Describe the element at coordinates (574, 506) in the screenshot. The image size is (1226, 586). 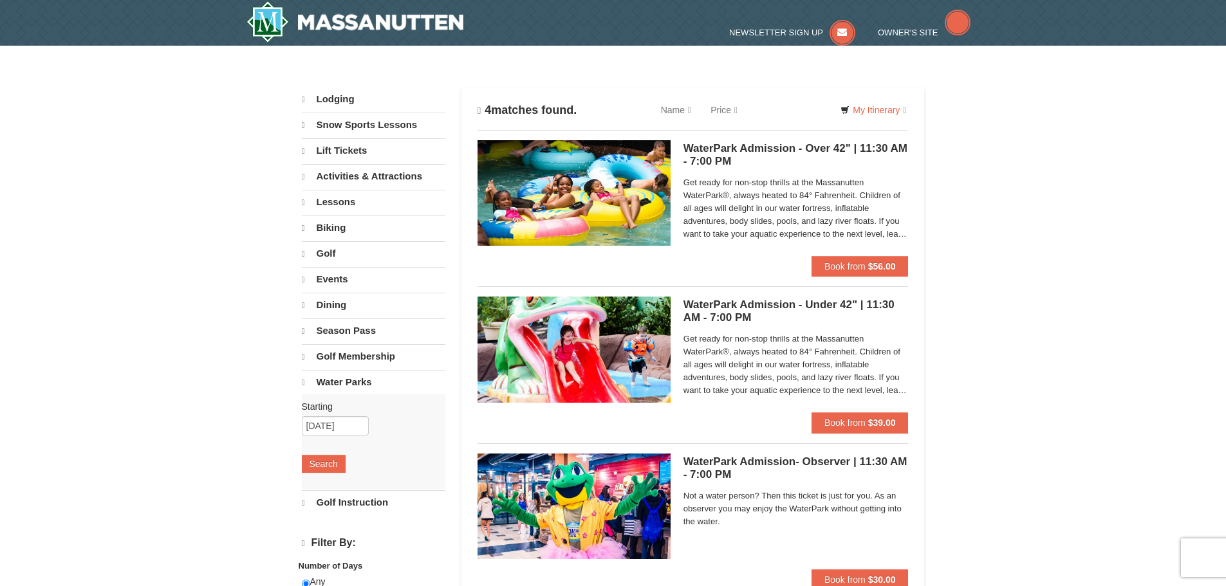
I see `img: 6619917-1587-675fdf84.jpg` at that location.